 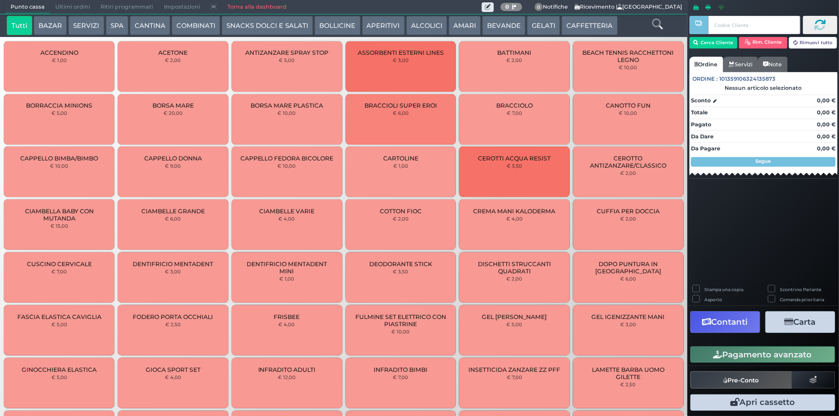 I want to click on span: 101359106324135873, so click(x=748, y=79).